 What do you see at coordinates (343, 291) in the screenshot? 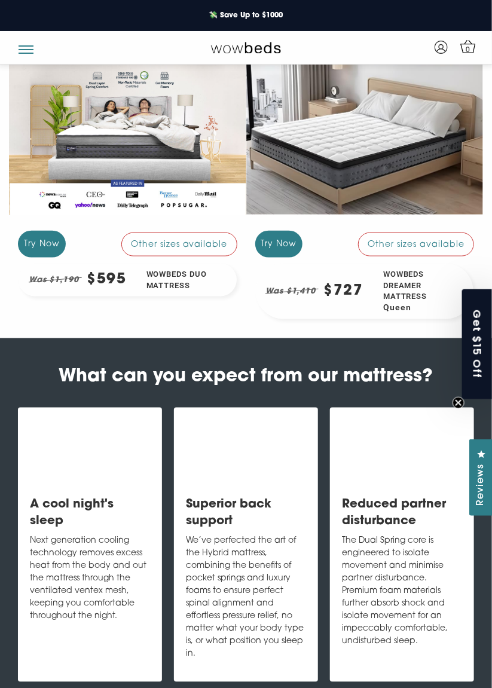
I see `div: $727` at bounding box center [343, 291].